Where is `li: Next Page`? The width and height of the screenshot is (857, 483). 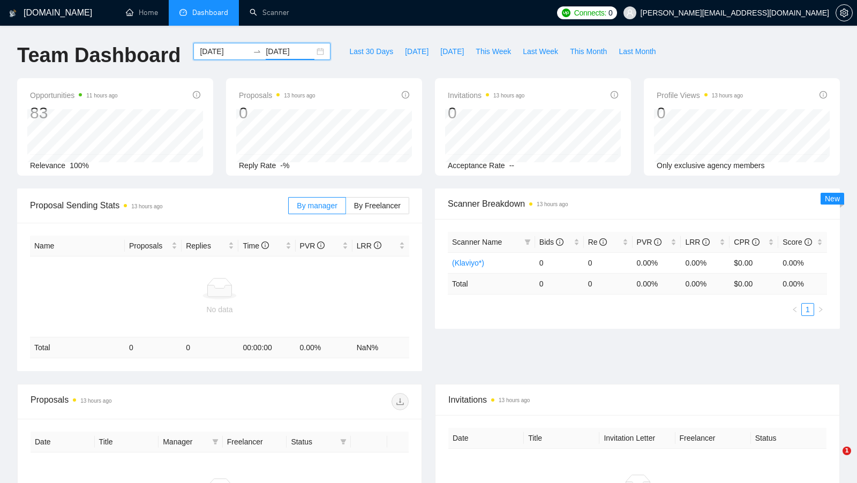
li: Next Page is located at coordinates (821, 310).